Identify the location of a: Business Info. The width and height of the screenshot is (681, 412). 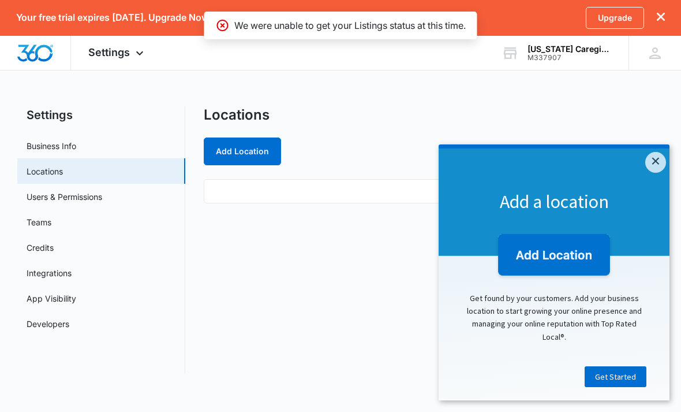
(51, 146).